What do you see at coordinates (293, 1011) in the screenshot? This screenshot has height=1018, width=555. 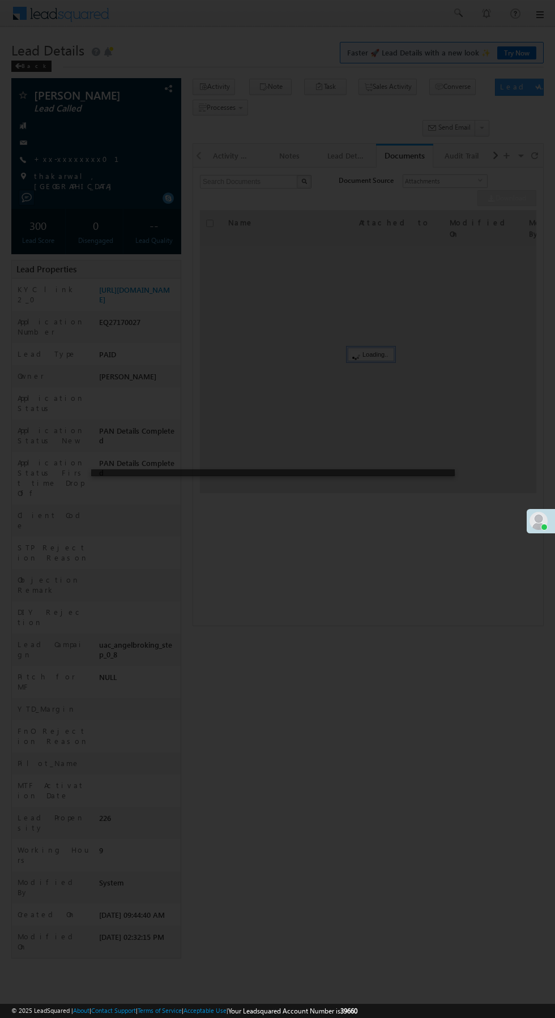 I see `span: Your Leadsquared Account Number is` at bounding box center [293, 1011].